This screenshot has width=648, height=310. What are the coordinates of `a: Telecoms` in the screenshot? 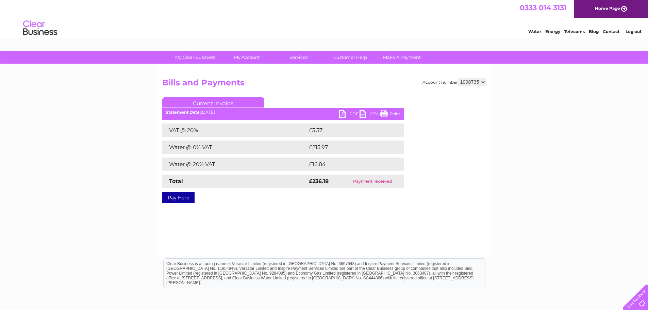 It's located at (574, 31).